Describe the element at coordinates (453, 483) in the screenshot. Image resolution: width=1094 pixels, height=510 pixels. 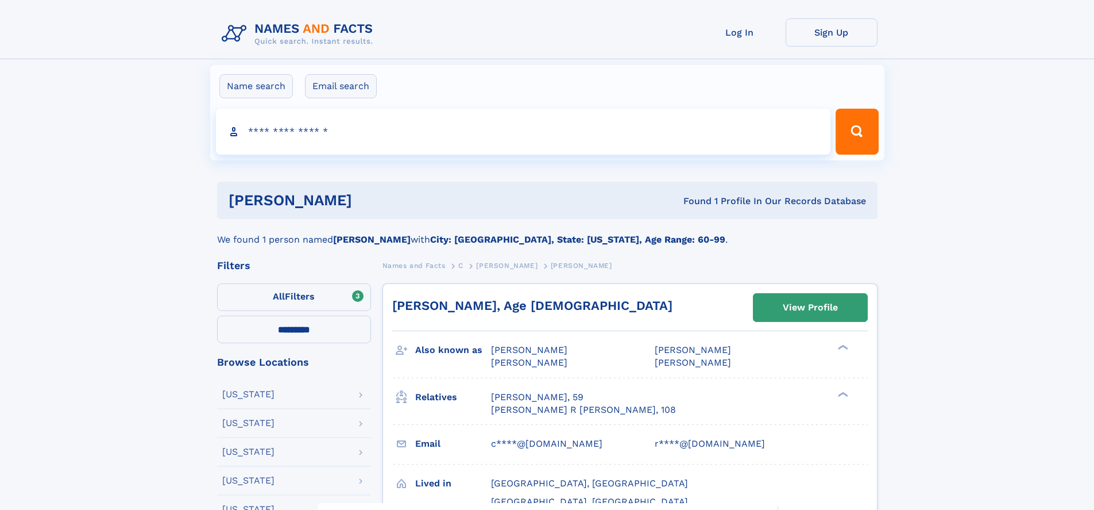
I see `h3: Lived in` at that location.